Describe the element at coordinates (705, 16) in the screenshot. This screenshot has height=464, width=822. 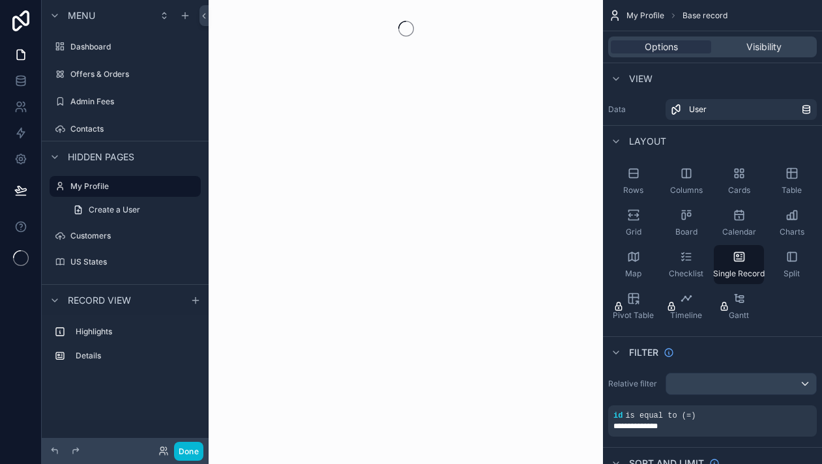
I see `span: Base record` at that location.